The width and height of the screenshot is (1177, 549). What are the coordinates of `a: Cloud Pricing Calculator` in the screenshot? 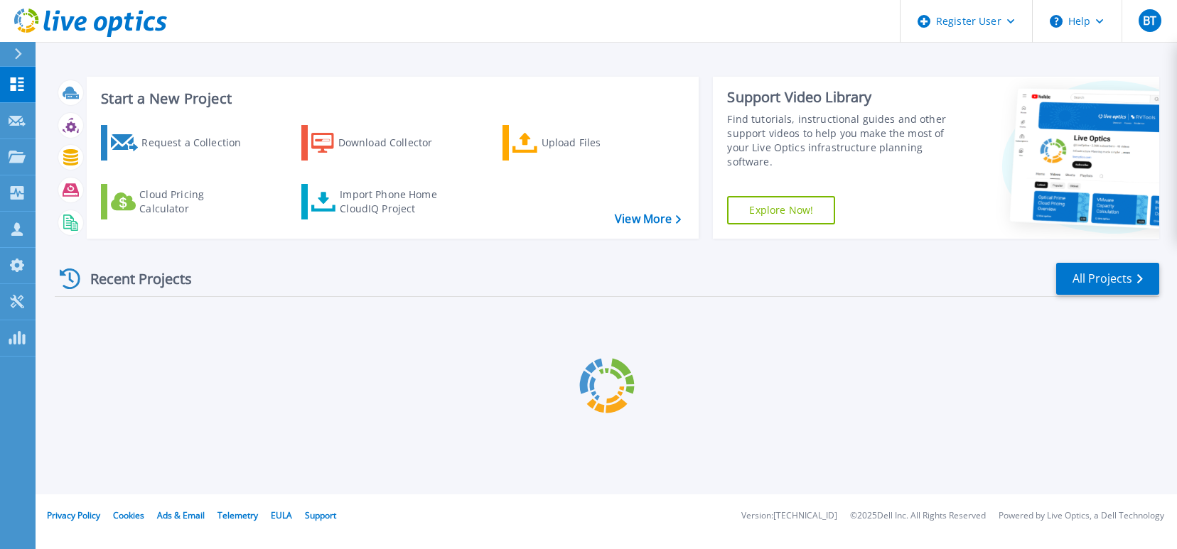 It's located at (180, 202).